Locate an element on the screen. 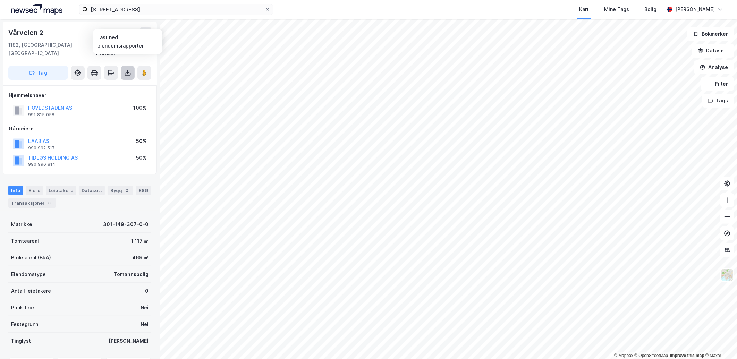 This screenshot has height=359, width=737. div: Festegrunn is located at coordinates (25, 324).